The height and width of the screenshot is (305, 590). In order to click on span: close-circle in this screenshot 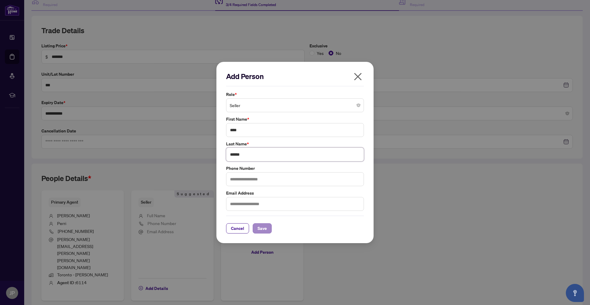, I will do `click(358, 105)`.